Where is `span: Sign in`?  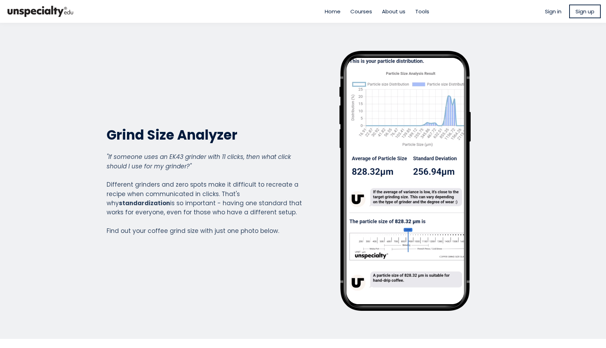
span: Sign in is located at coordinates (553, 11).